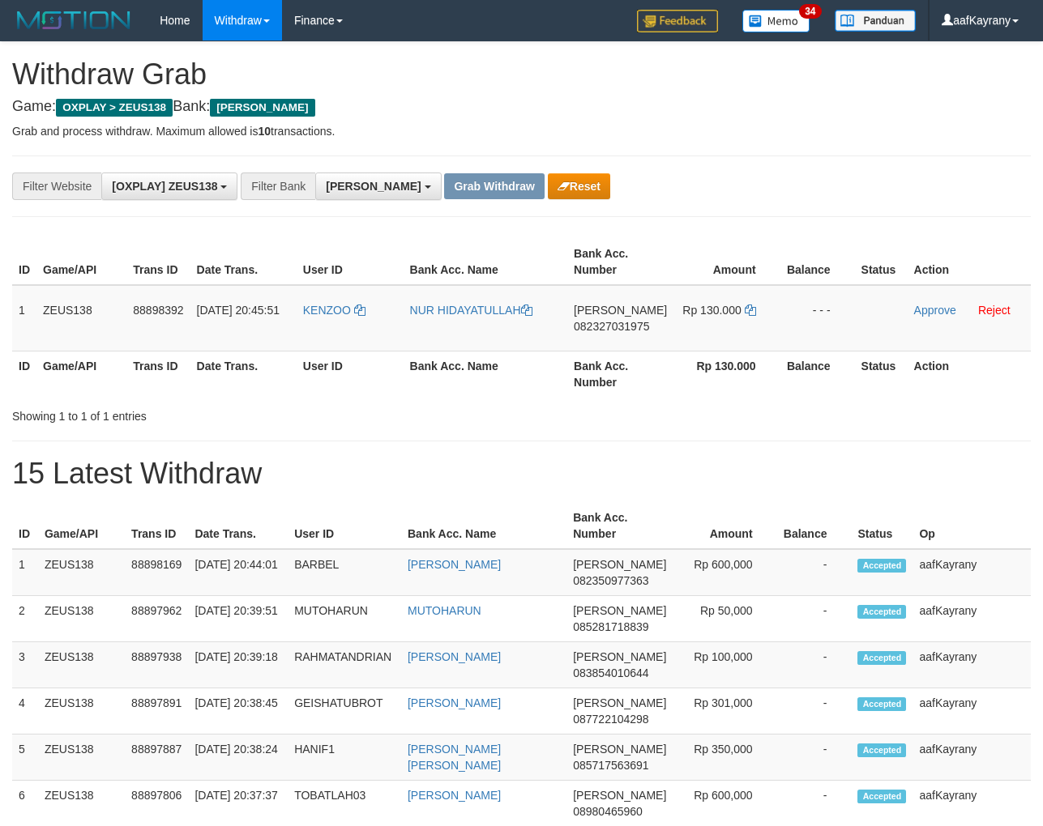  Describe the element at coordinates (156, 758) in the screenshot. I see `td: 88897887` at that location.